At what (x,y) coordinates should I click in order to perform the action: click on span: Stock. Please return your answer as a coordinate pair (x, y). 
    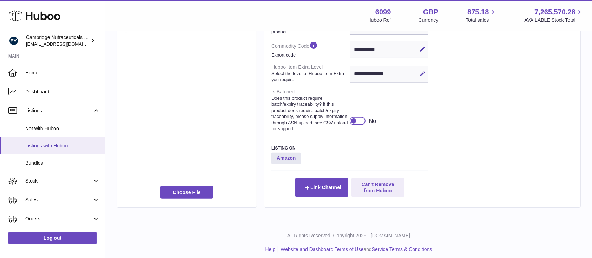
    Looking at the image, I should click on (59, 181).